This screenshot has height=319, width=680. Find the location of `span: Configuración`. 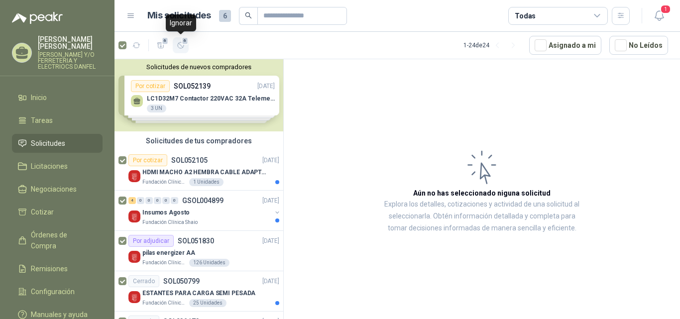

span: Configuración is located at coordinates (53, 292).